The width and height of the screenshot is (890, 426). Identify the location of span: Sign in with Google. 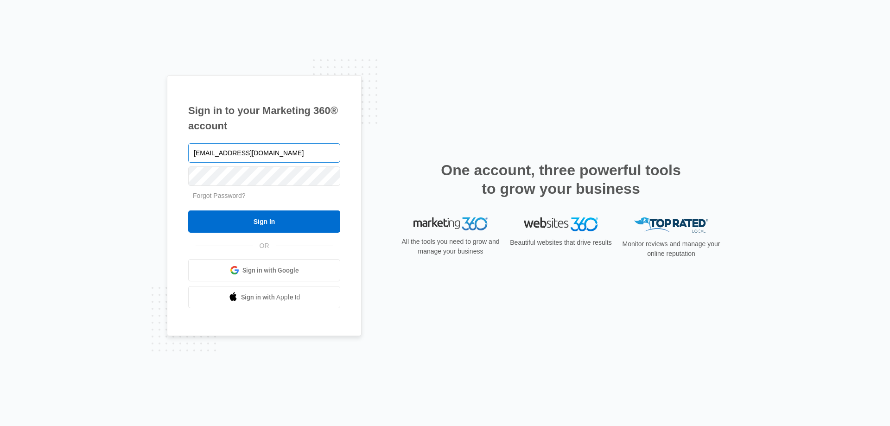
(271, 270).